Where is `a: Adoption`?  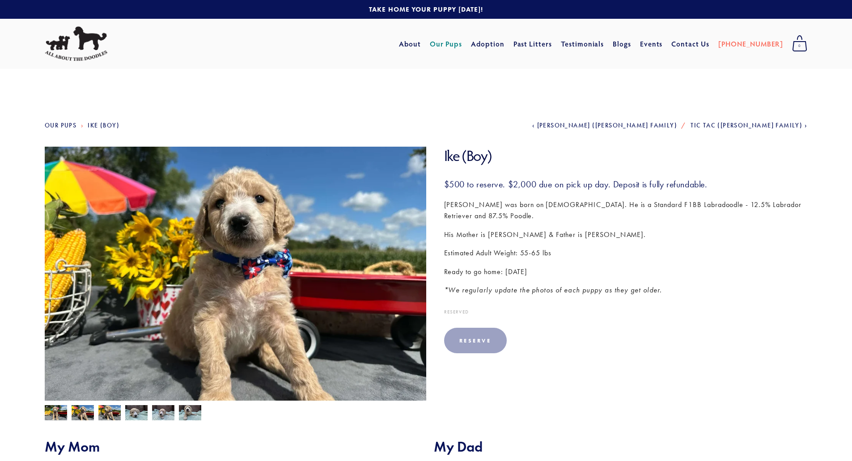 a: Adoption is located at coordinates (487, 44).